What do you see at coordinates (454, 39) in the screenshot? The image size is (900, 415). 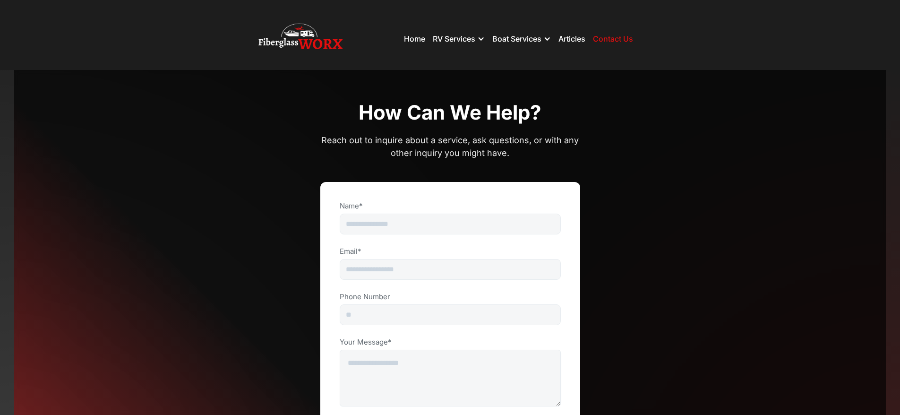 I see `div: RV Services` at bounding box center [454, 39].